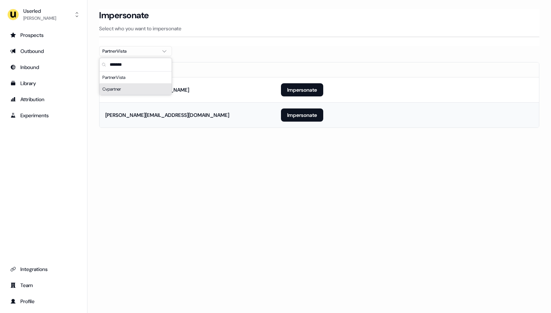 This screenshot has width=551, height=313. I want to click on a: Go to profile, so click(43, 301).